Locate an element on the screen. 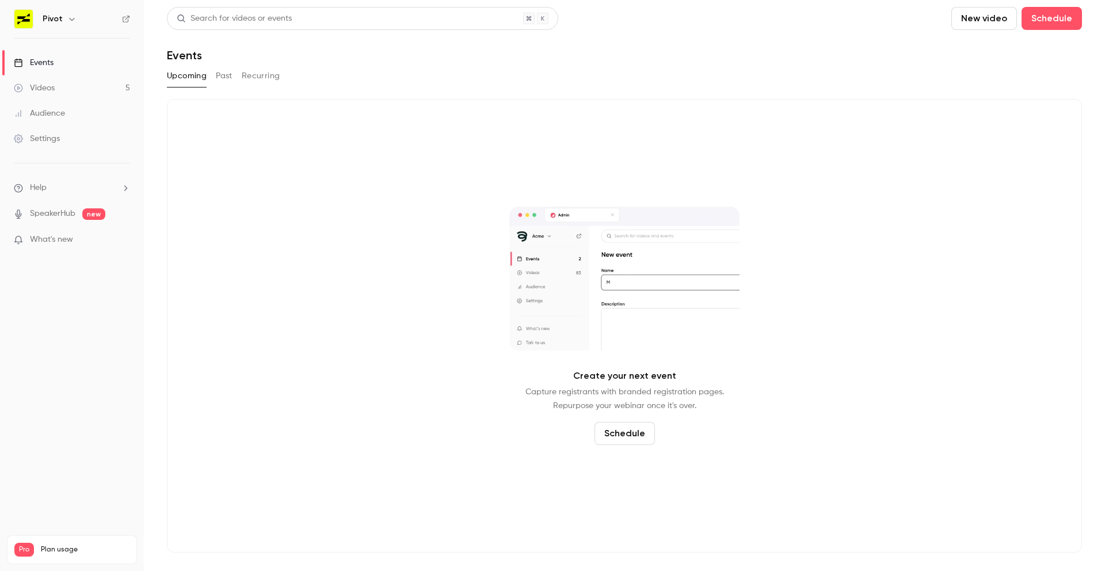 This screenshot has width=1105, height=571. span: Plan usage is located at coordinates (85, 550).